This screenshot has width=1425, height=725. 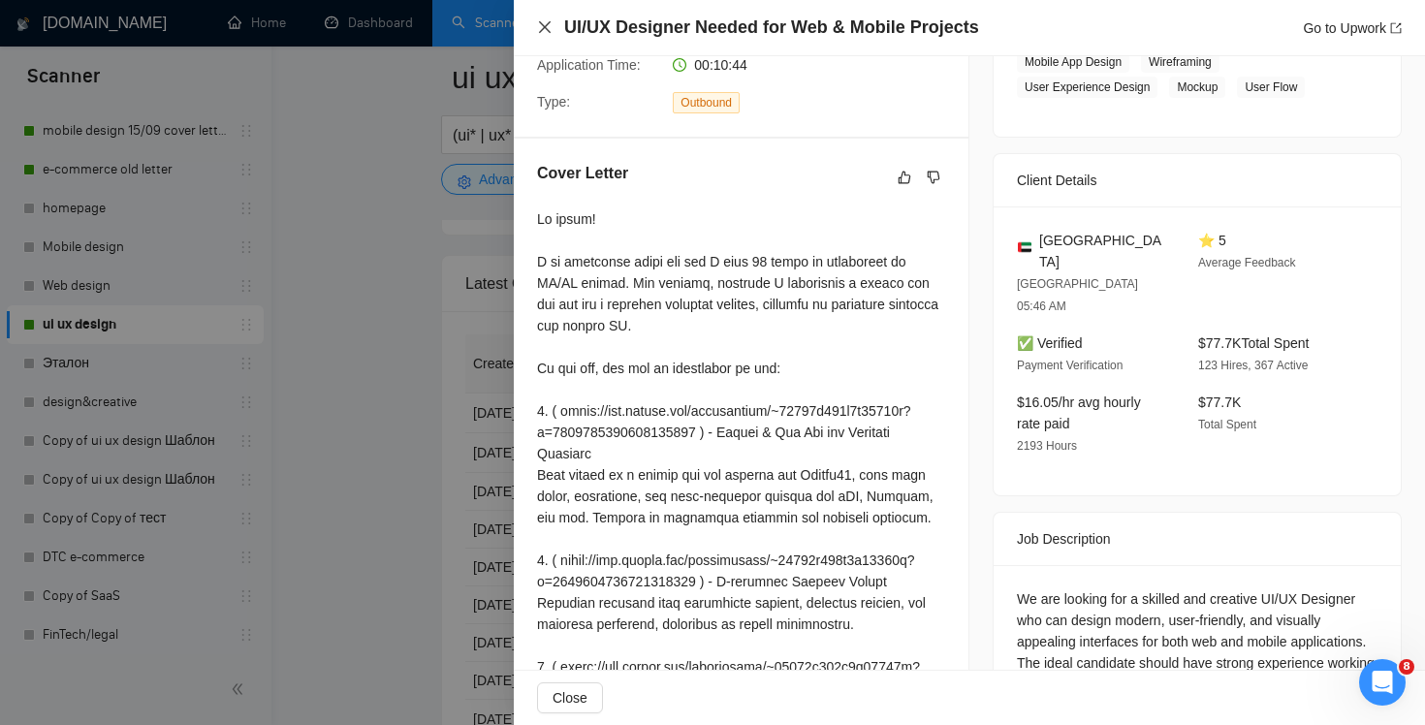 I want to click on span: ✅ Verified, so click(x=1050, y=343).